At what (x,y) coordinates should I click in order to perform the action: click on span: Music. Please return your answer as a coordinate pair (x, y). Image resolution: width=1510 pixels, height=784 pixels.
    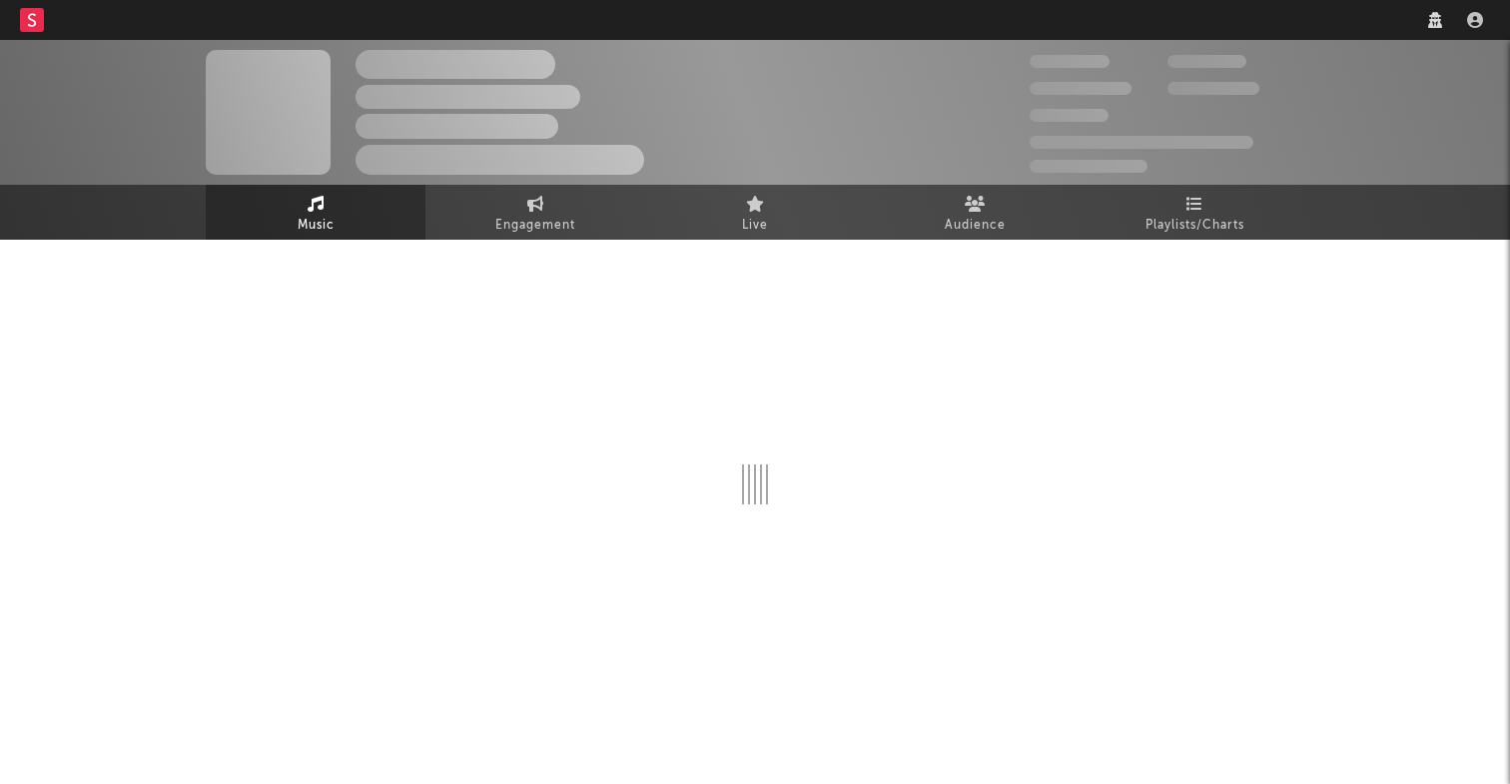
    Looking at the image, I should click on (316, 226).